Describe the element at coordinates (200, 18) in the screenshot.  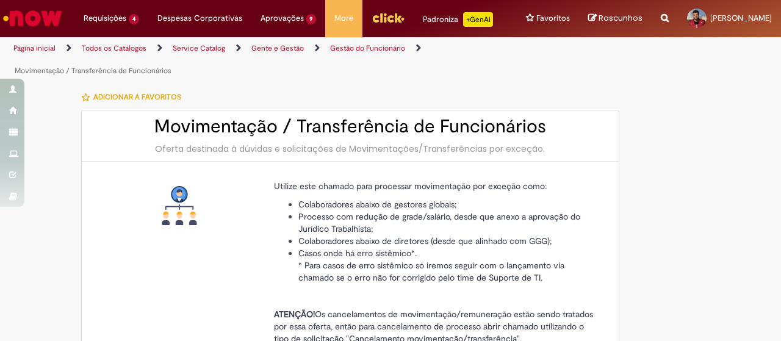
I see `span: Despesas Corporativas` at that location.